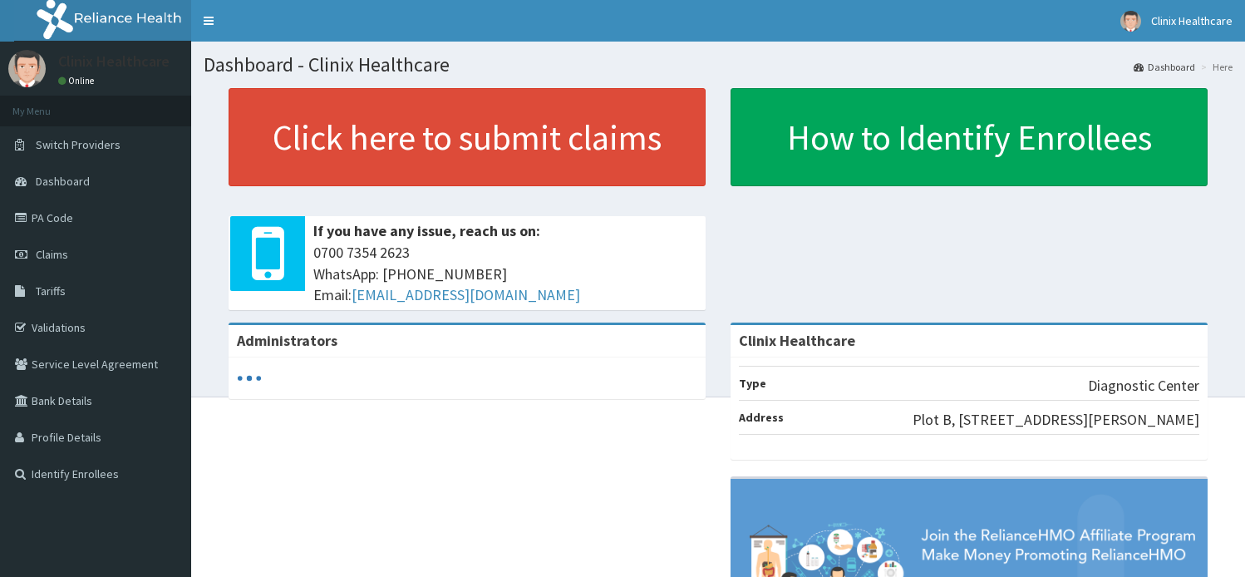 This screenshot has height=577, width=1245. What do you see at coordinates (797, 340) in the screenshot?
I see `strong: Clinix Healthcare` at bounding box center [797, 340].